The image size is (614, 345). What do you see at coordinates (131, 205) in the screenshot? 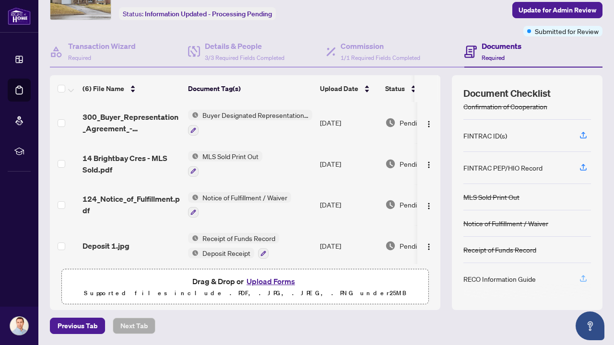
I see `span: 124_Notice_of_Fulfillment.pdf` at bounding box center [131, 205].